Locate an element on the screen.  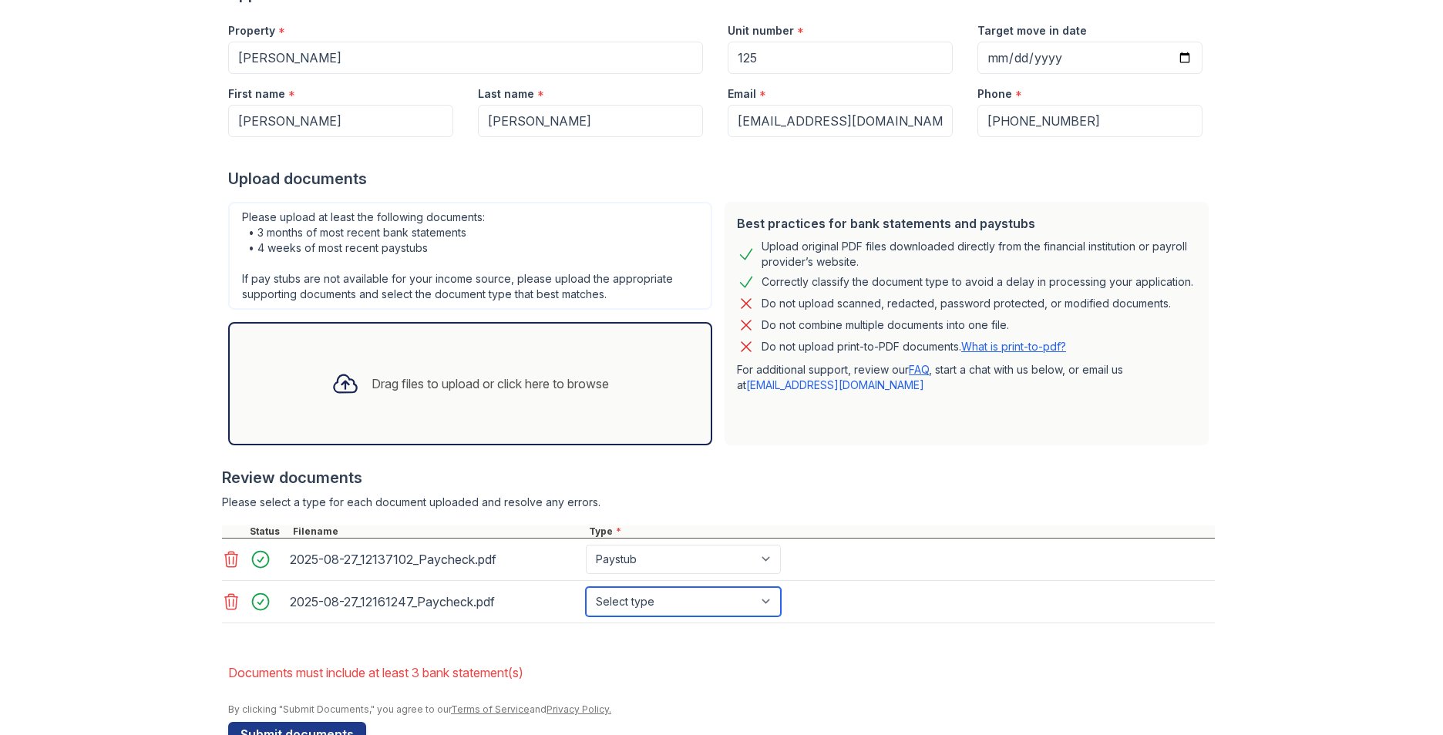
label: Property is located at coordinates (251, 31).